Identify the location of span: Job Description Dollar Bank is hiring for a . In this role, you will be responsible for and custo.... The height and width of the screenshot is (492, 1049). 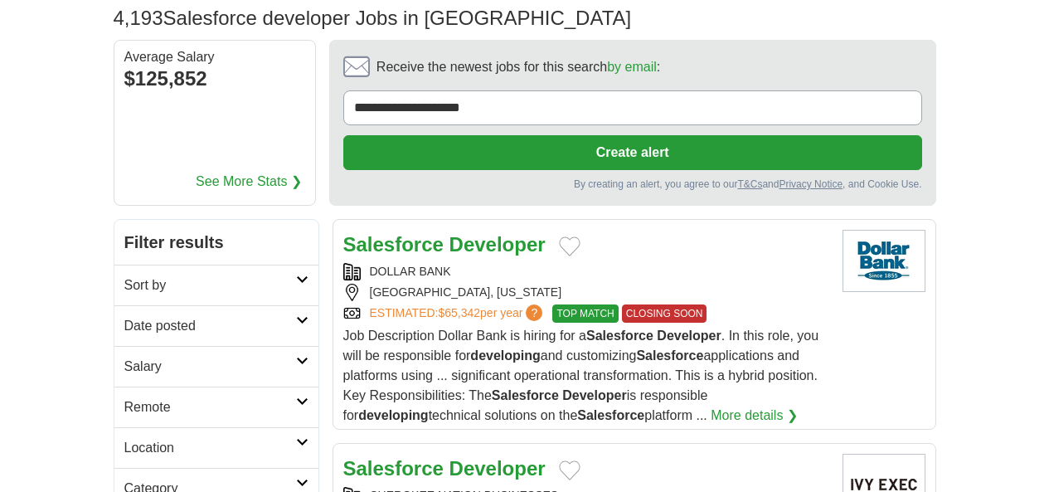
(581, 375).